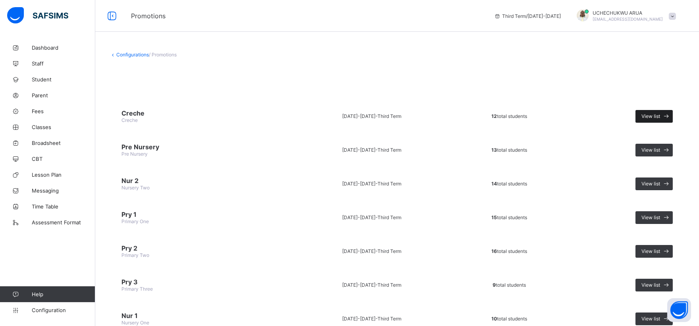 The width and height of the screenshot is (699, 326). I want to click on span: Lesson Plan, so click(64, 175).